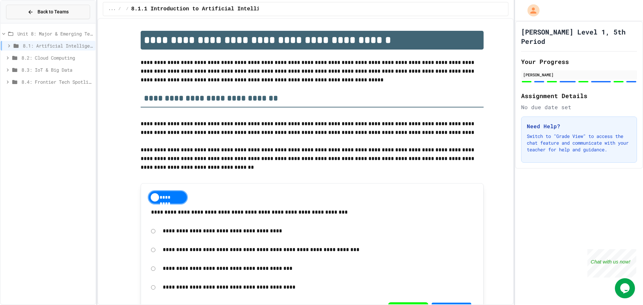 This screenshot has width=643, height=305. What do you see at coordinates (58, 46) in the screenshot?
I see `span: 8.1: Artificial Intelligence Basics` at bounding box center [58, 46].